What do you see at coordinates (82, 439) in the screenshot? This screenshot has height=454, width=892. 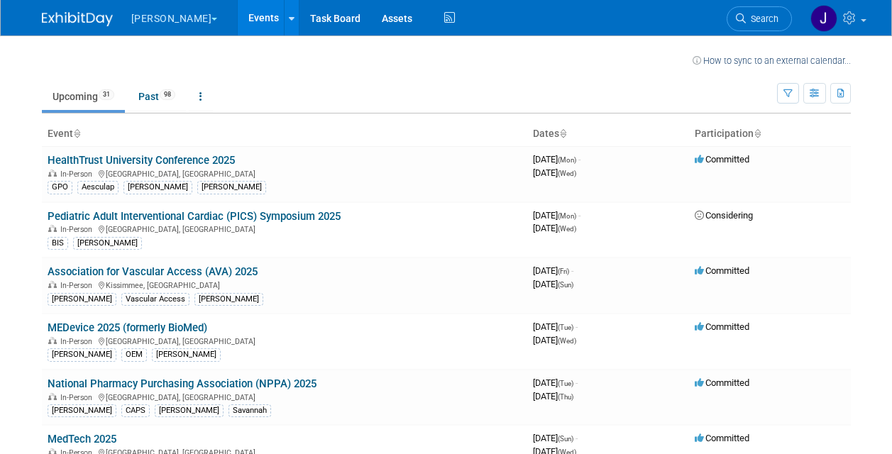 I see `a: MedTech 2025` at bounding box center [82, 439].